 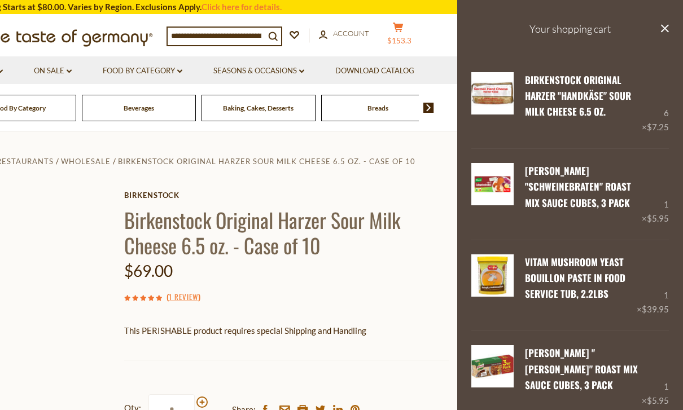 What do you see at coordinates (492, 275) in the screenshot?
I see `img: Vitam Mushroom Yeast Bouillon Paste in Food Service Tub, 2.2lbs` at bounding box center [492, 275].